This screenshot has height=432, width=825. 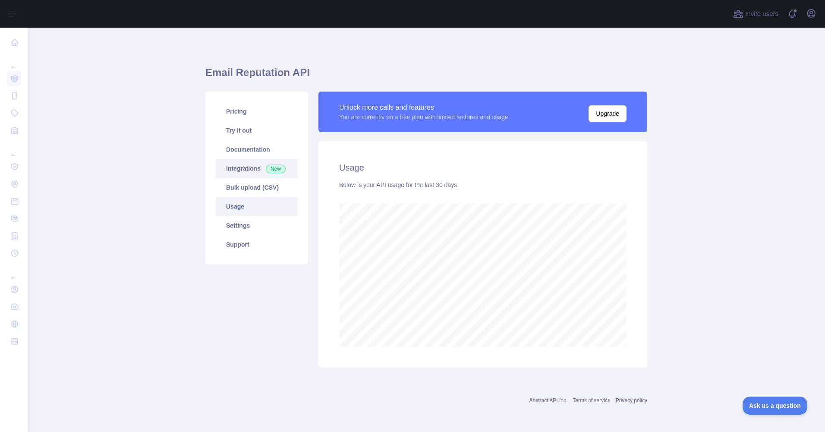 What do you see at coordinates (756, 14) in the screenshot?
I see `button: Invite users` at bounding box center [756, 14].